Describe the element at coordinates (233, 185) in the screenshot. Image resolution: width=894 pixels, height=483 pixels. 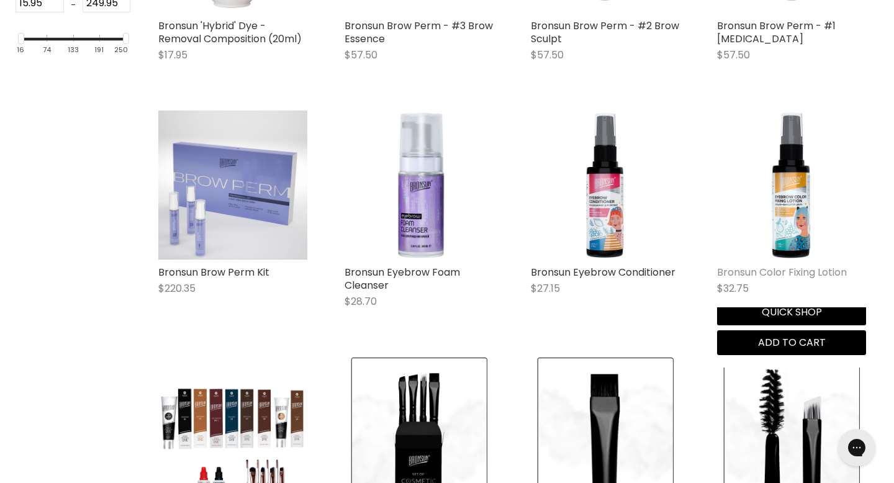
I see `img: Bronsun Brow Perm Kit` at that location.